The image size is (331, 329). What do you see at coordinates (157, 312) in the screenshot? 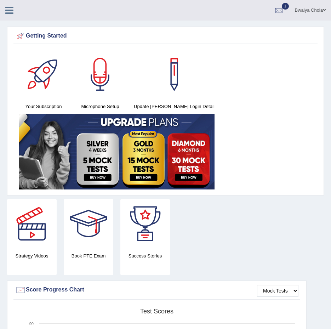
I see `tspan: Test scores` at bounding box center [157, 312].